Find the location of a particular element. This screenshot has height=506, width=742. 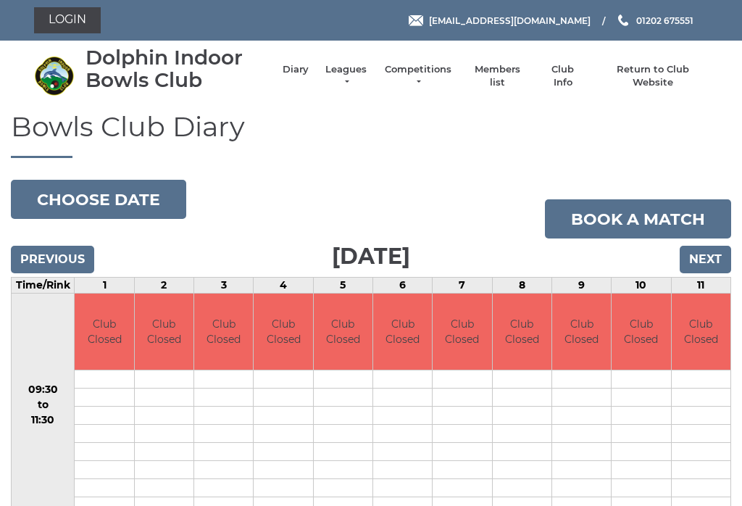

td: 11 is located at coordinates (701, 285).